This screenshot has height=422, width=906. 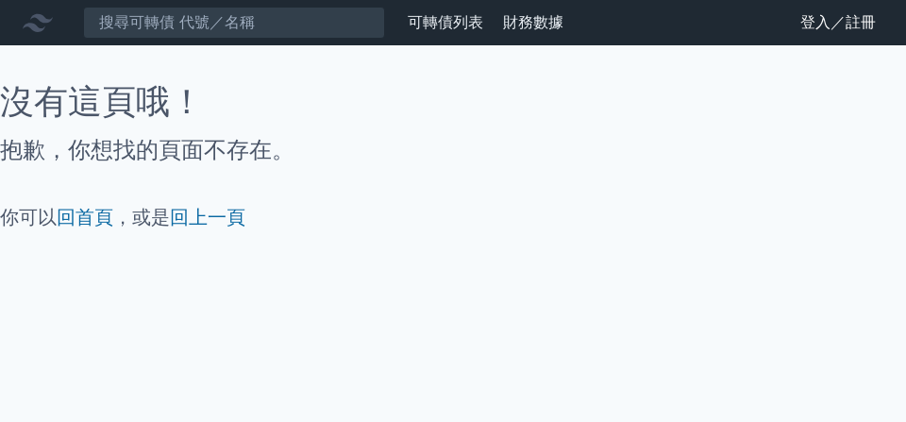 I want to click on a: 登入／註冊, so click(x=838, y=23).